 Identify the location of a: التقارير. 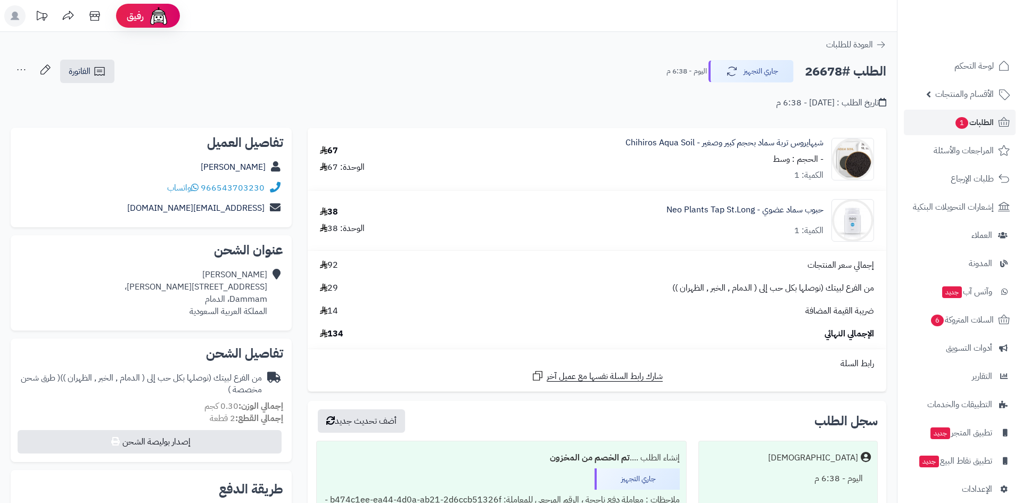
(959, 376).